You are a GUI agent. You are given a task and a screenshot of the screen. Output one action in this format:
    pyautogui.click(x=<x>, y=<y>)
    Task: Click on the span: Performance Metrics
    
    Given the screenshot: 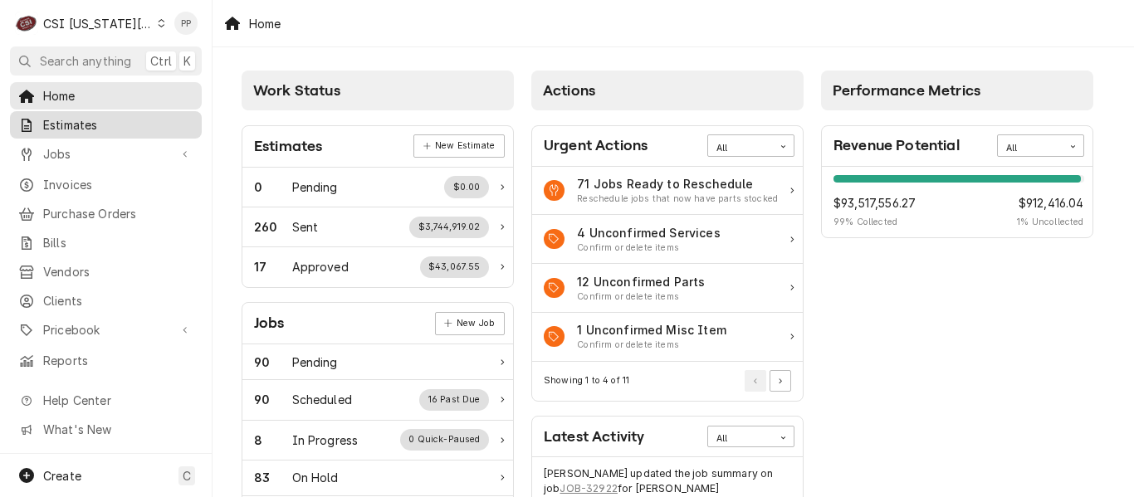 What is the action you would take?
    pyautogui.click(x=907, y=91)
    